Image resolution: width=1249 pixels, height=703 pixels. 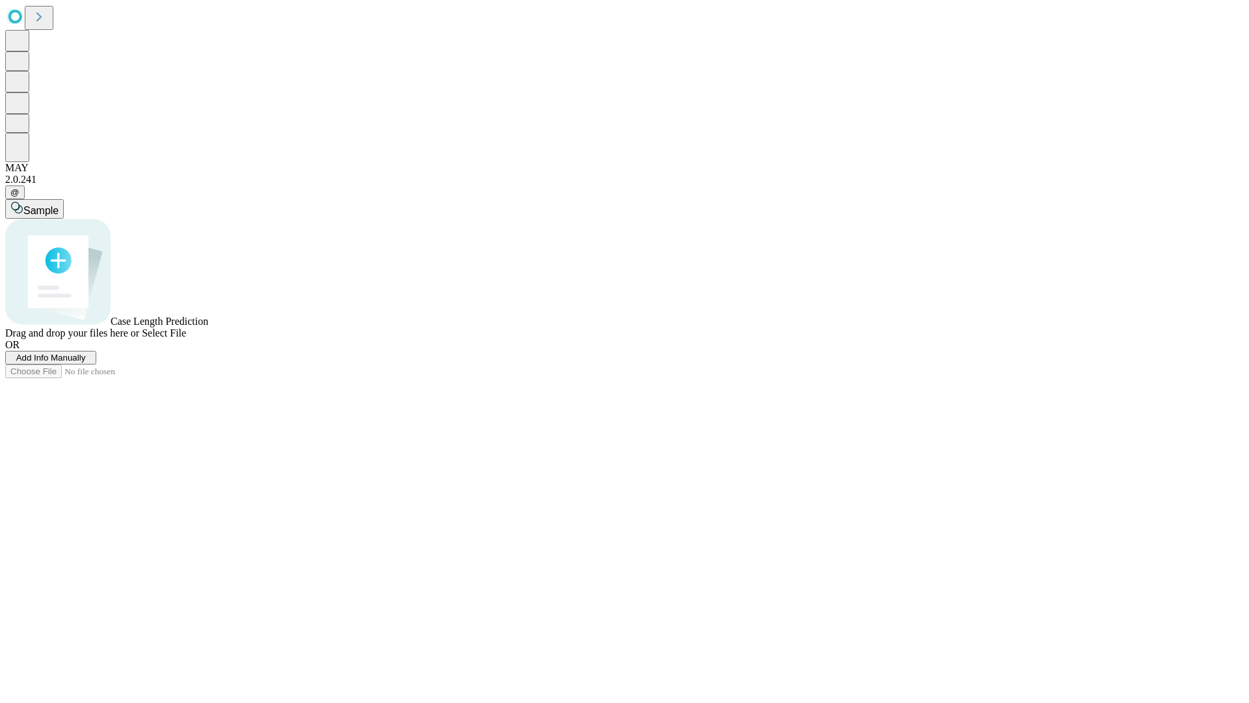 What do you see at coordinates (51, 357) in the screenshot?
I see `button: Add Info Manually` at bounding box center [51, 357].